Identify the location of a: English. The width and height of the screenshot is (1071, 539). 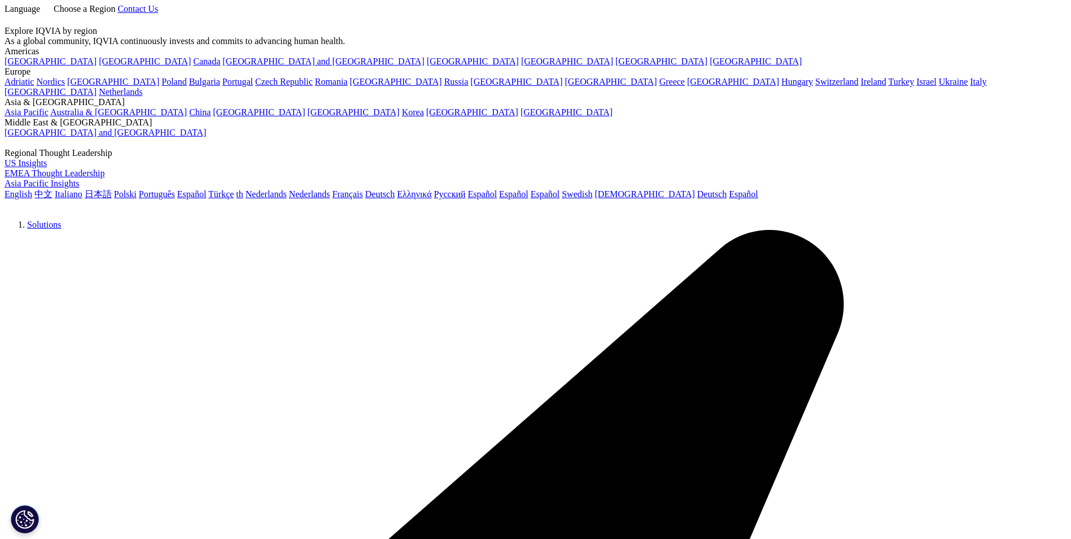
(18, 194).